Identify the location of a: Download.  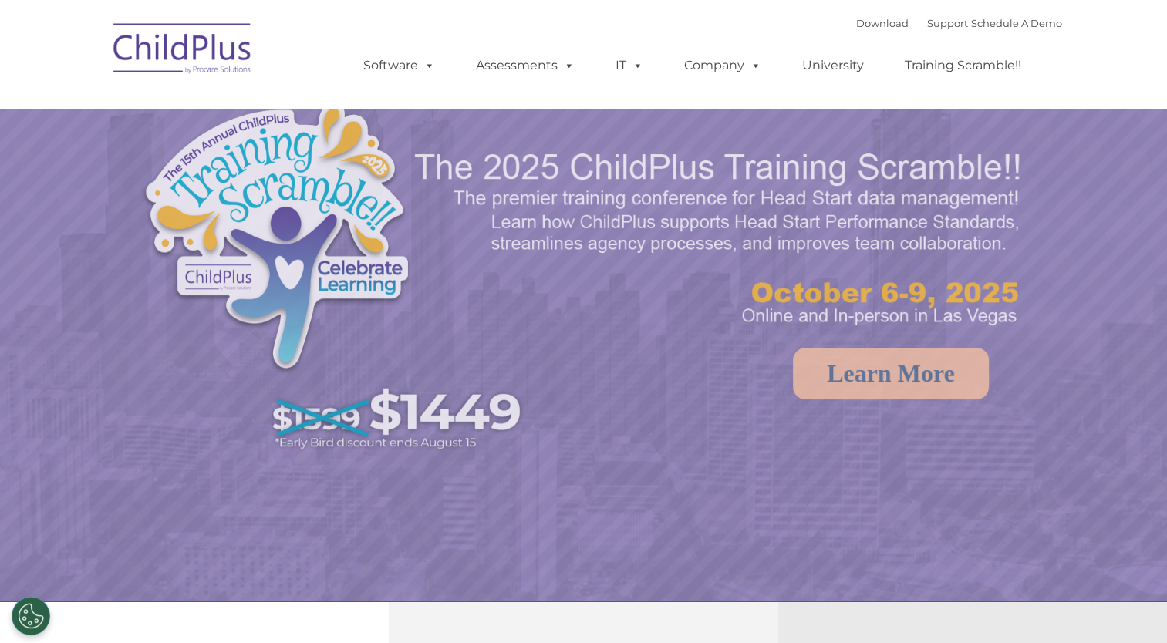
(883, 23).